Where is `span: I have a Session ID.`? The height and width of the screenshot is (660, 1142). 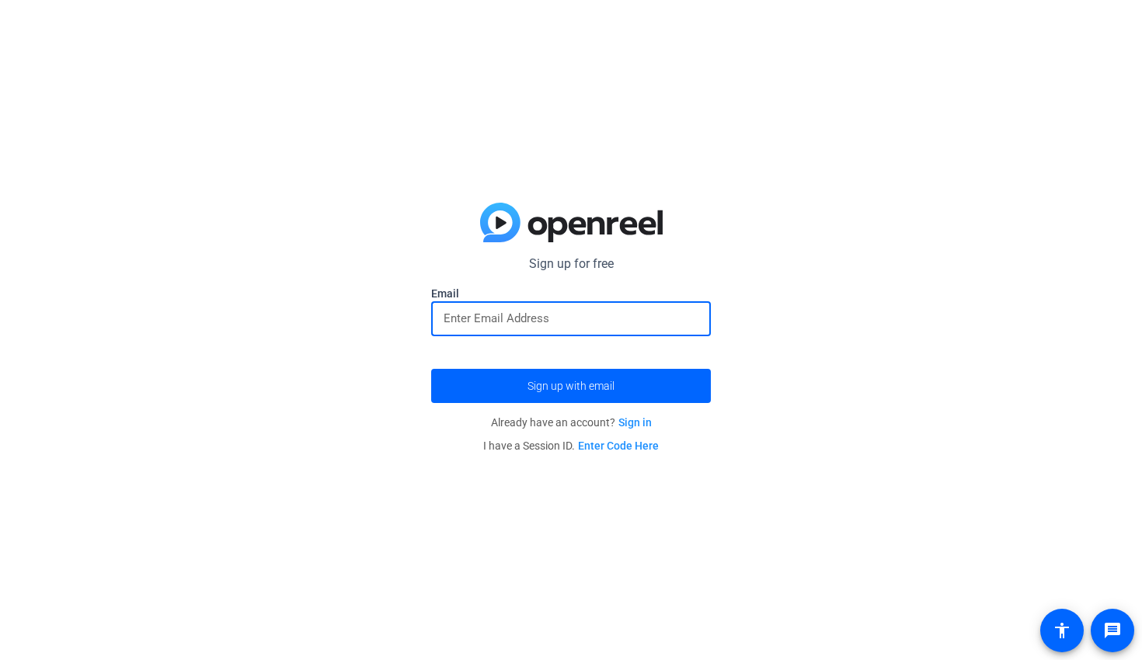
span: I have a Session ID. is located at coordinates (571, 446).